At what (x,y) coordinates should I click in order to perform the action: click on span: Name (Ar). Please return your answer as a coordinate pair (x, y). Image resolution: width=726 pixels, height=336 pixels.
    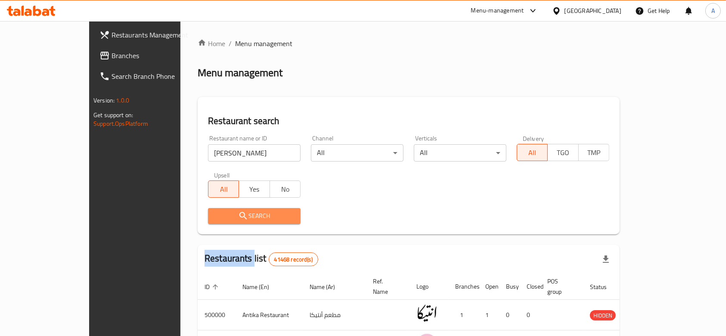
    Looking at the image, I should click on (327, 287).